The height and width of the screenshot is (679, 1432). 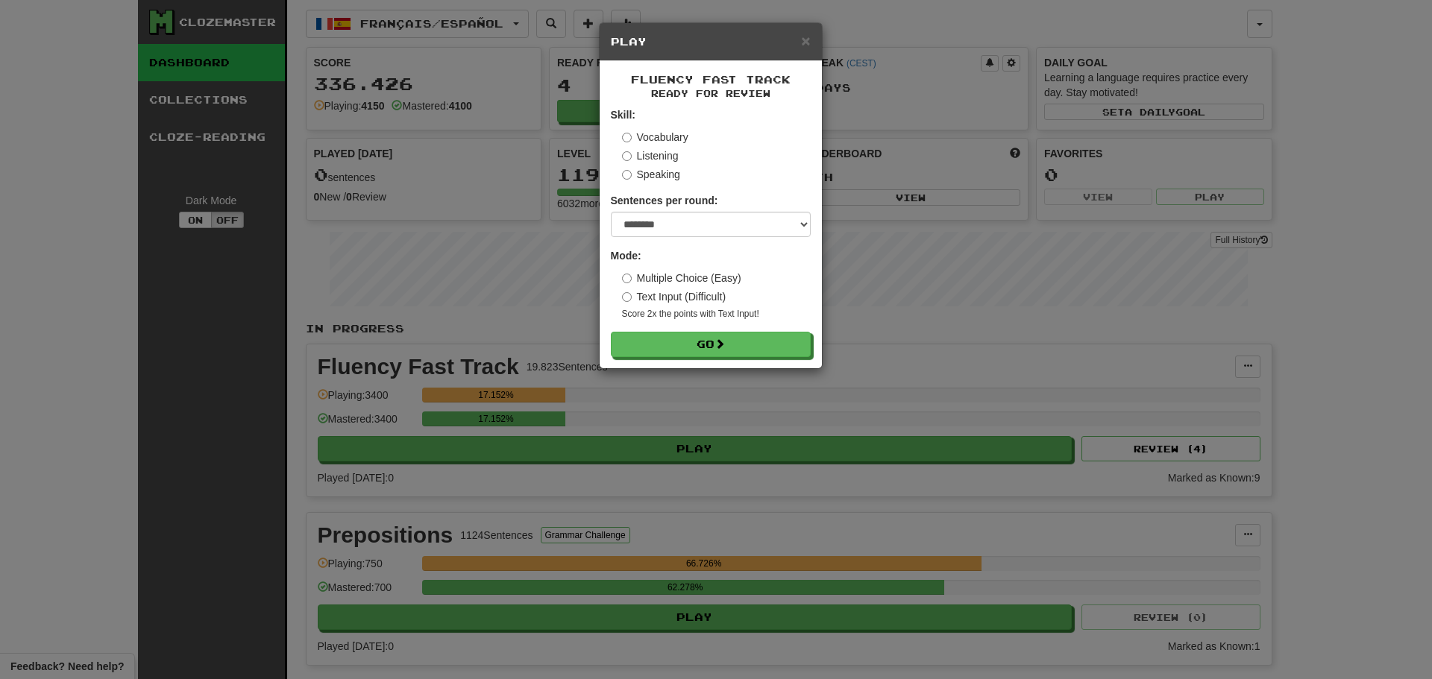 What do you see at coordinates (626, 156) in the screenshot?
I see `input: Listening` at bounding box center [626, 156].